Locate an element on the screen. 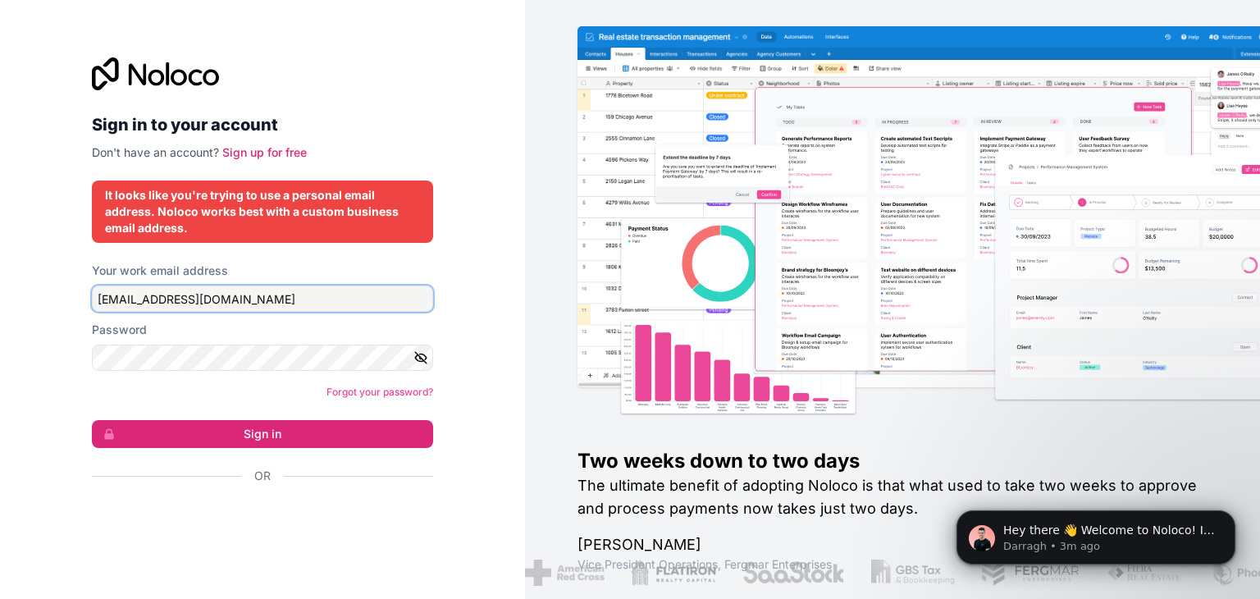 Image resolution: width=1260 pixels, height=599 pixels. button: Sign in is located at coordinates (262, 434).